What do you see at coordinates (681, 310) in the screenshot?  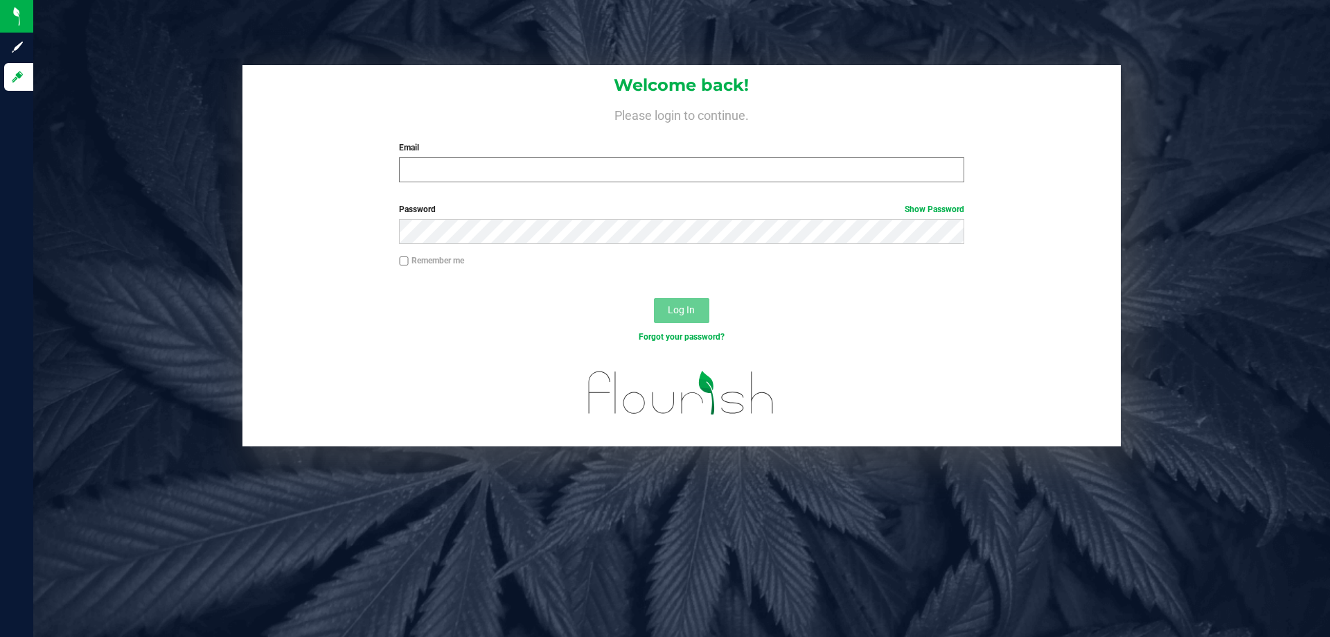 I see `span: Log In` at bounding box center [681, 310].